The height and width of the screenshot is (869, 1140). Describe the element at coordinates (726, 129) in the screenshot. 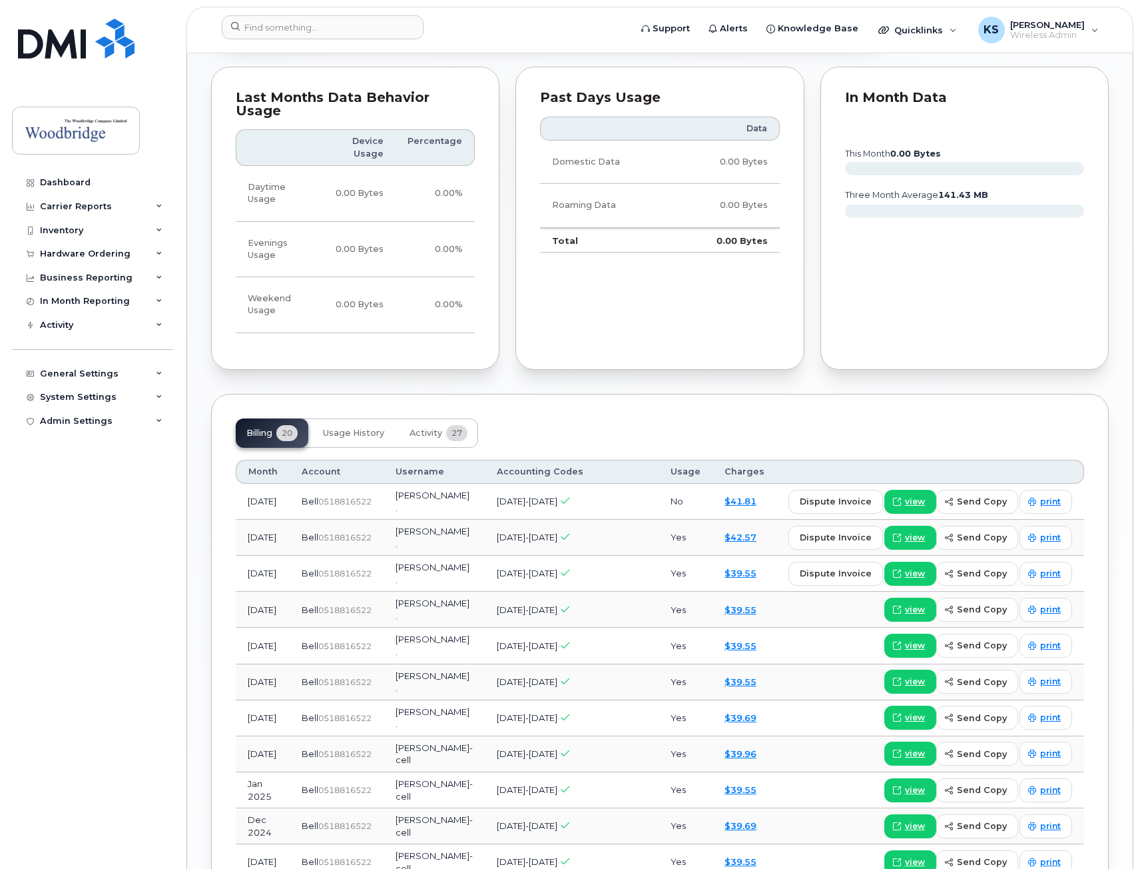

I see `th: Data` at that location.